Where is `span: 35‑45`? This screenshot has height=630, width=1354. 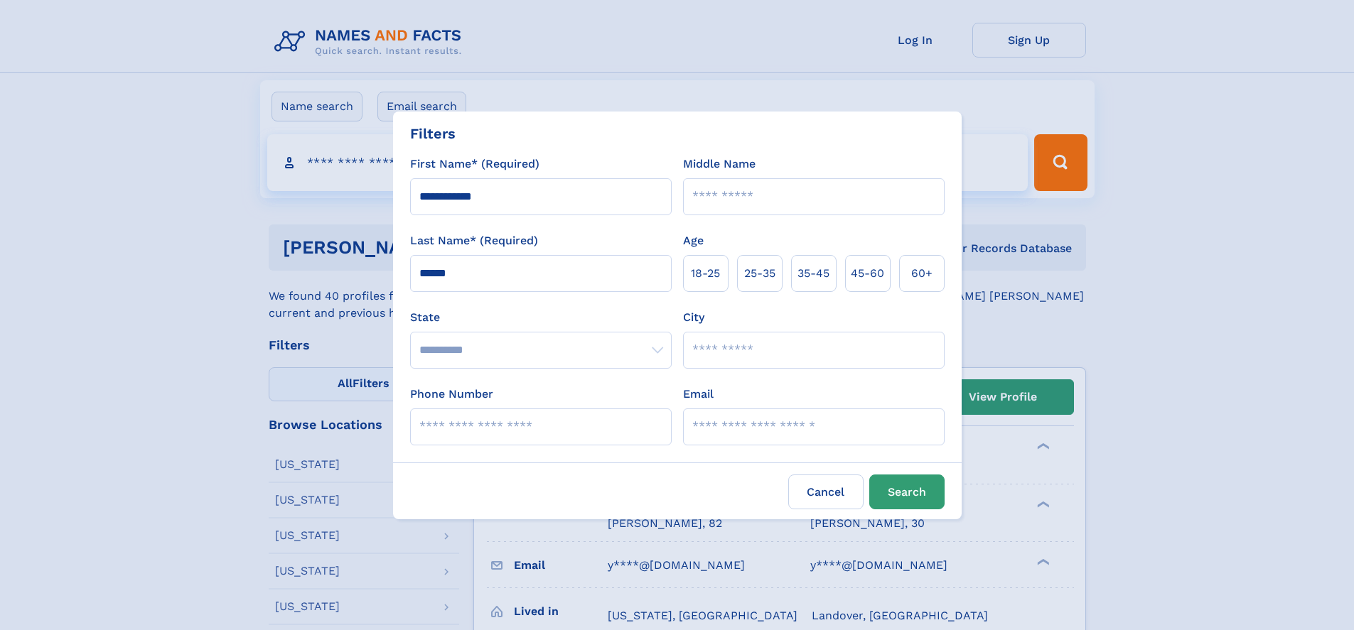
span: 35‑45 is located at coordinates (813, 274).